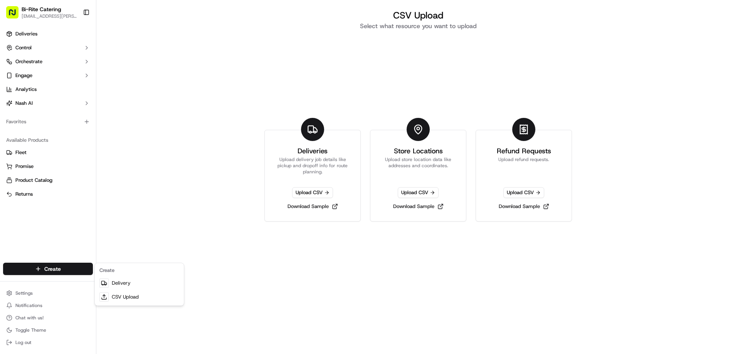 This screenshot has width=740, height=354. What do you see at coordinates (26, 34) in the screenshot?
I see `span: Deliveries` at bounding box center [26, 34].